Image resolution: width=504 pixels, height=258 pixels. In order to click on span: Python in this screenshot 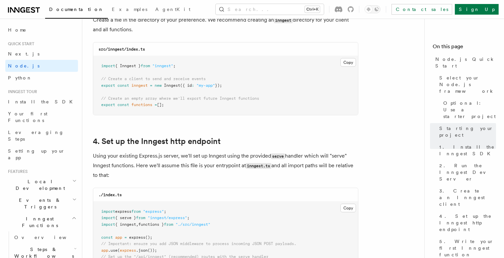, I will do `click(20, 78)`.